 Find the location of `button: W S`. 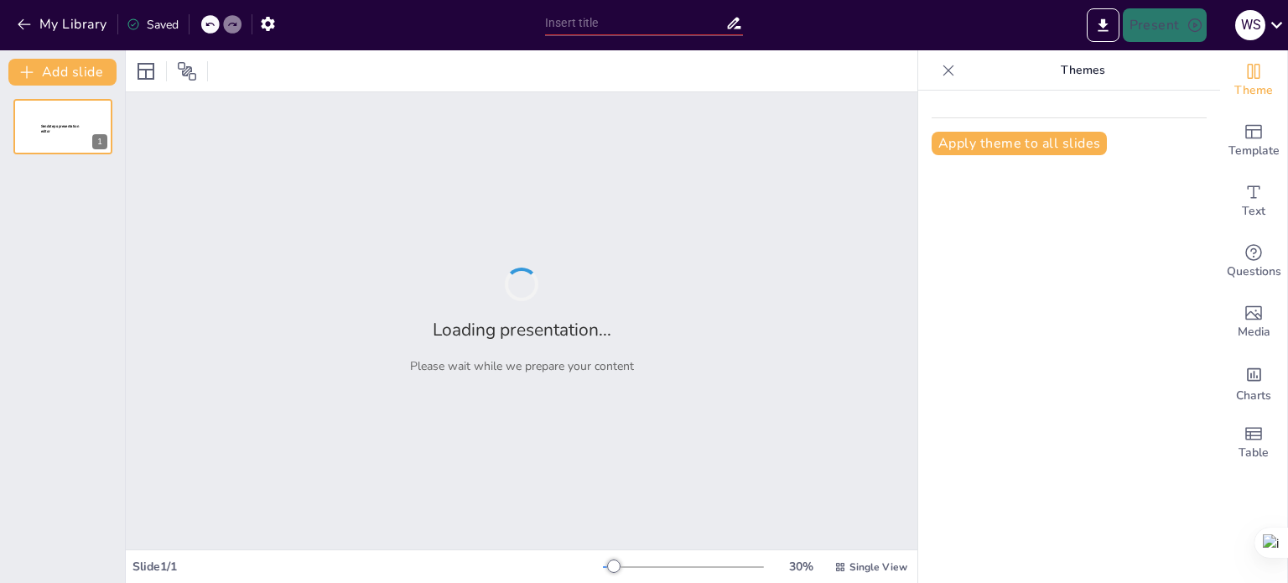

button: W S is located at coordinates (1250, 25).